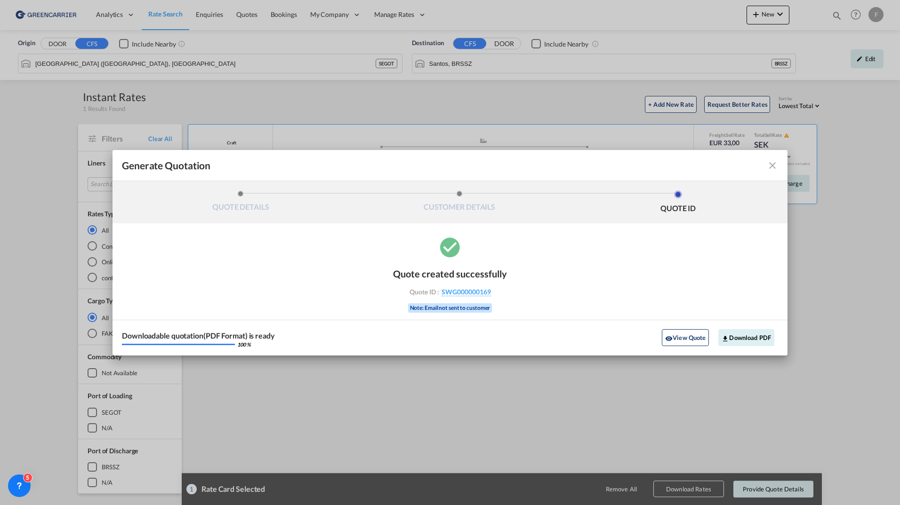 This screenshot has width=900, height=505. I want to click on span: SWG000000169, so click(466, 292).